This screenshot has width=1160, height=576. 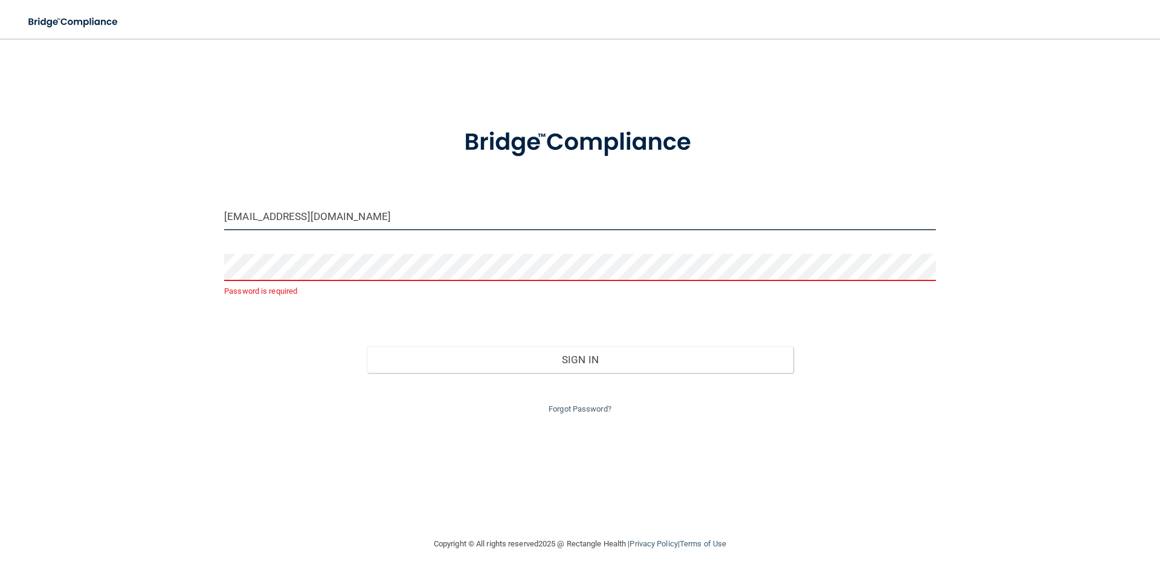 What do you see at coordinates (580, 216) in the screenshot?
I see `input: Email` at bounding box center [580, 216].